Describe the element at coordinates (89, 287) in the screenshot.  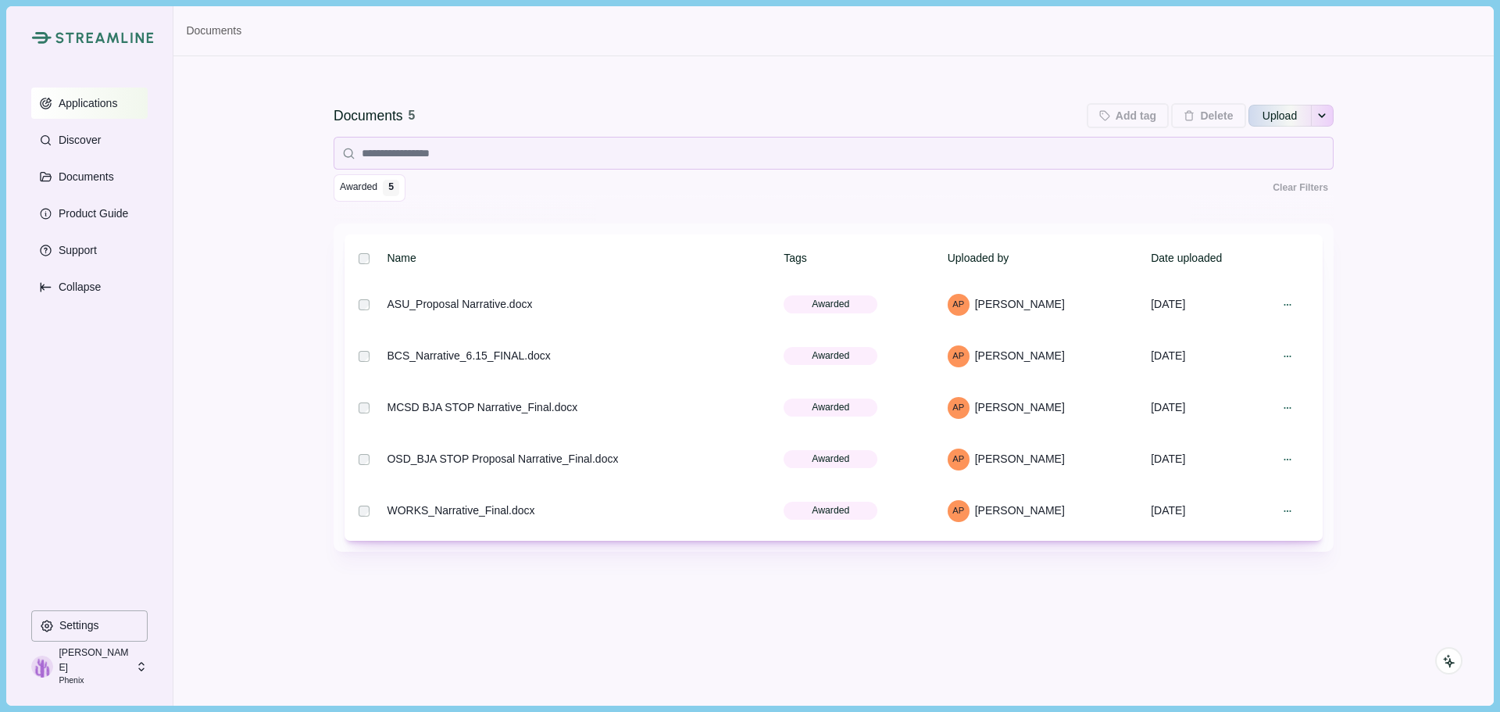
I see `a: Expand` at that location.